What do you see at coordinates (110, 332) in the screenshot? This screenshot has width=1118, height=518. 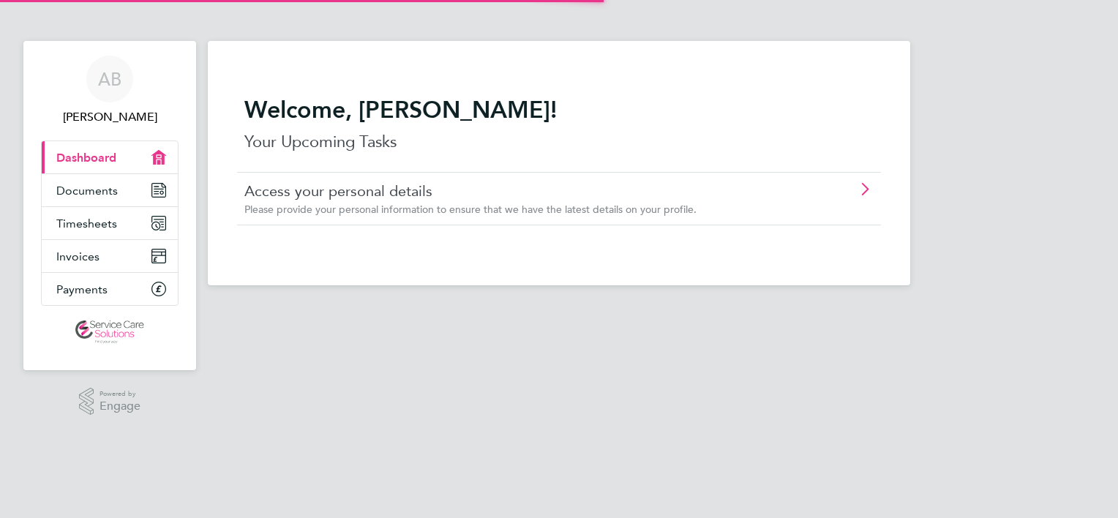 I see `a: Go to home page` at bounding box center [110, 332].